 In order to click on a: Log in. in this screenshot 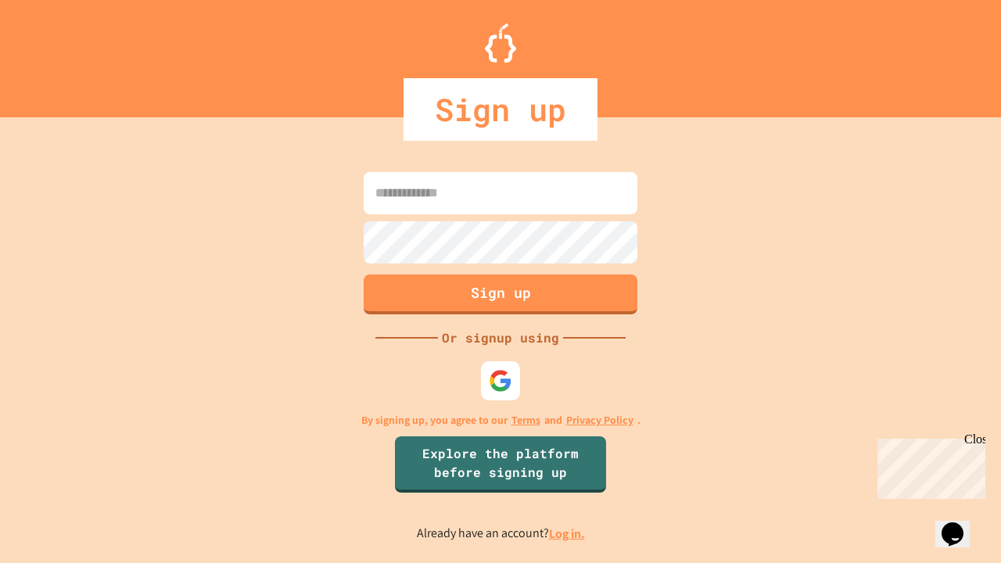, I will do `click(567, 533)`.